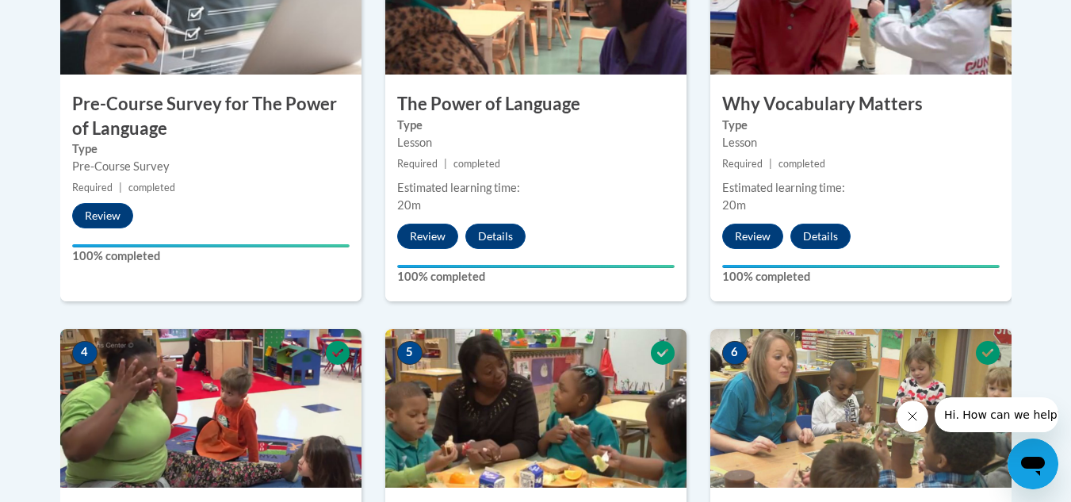 The width and height of the screenshot is (1071, 502). I want to click on h3: Pre-Course Survey for The Power of Language, so click(211, 117).